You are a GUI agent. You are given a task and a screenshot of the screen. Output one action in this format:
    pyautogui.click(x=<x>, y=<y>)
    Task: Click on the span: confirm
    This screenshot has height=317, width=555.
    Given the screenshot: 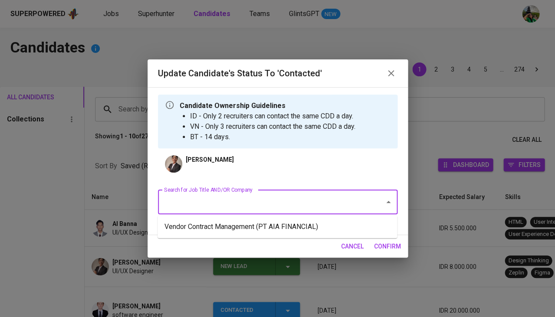 What is the action you would take?
    pyautogui.click(x=388, y=247)
    